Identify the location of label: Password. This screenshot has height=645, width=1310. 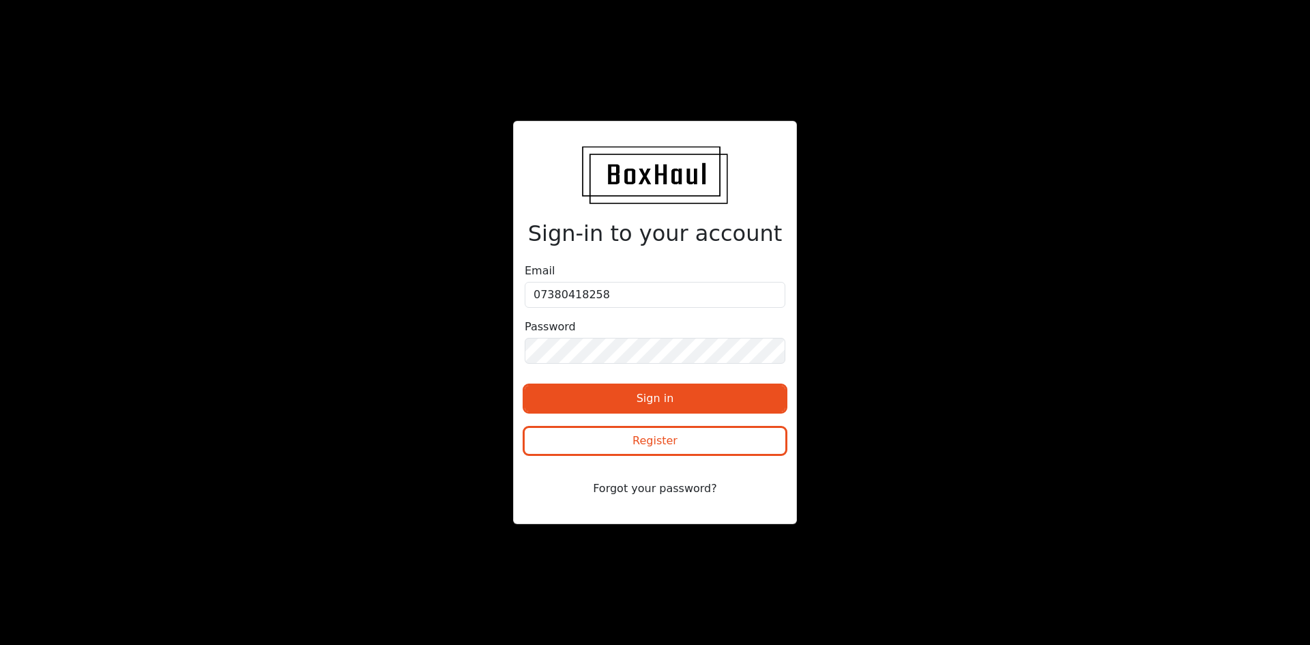
(550, 327).